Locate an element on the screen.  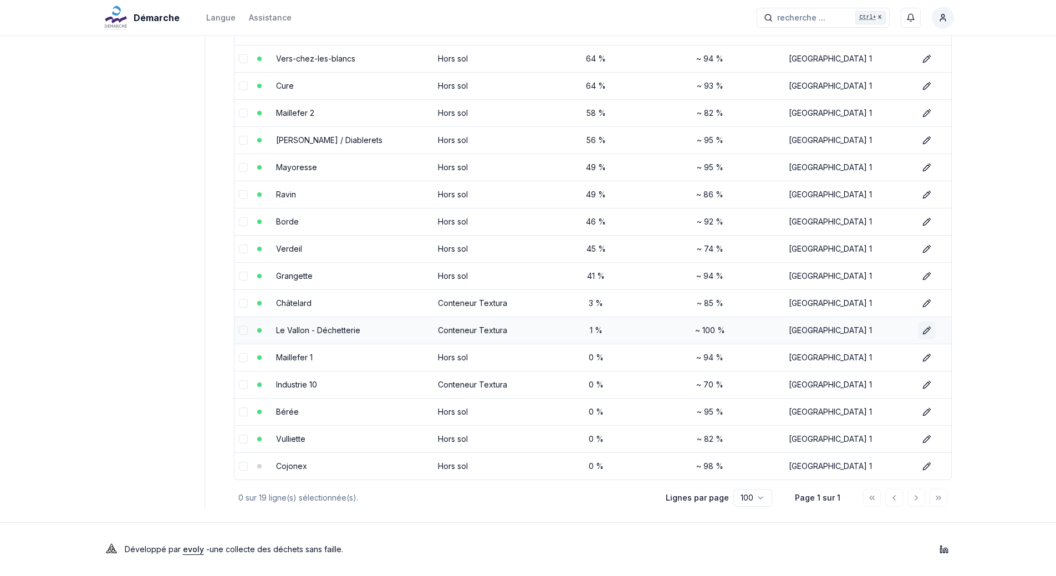
div: ~ 100 % is located at coordinates (710, 330).